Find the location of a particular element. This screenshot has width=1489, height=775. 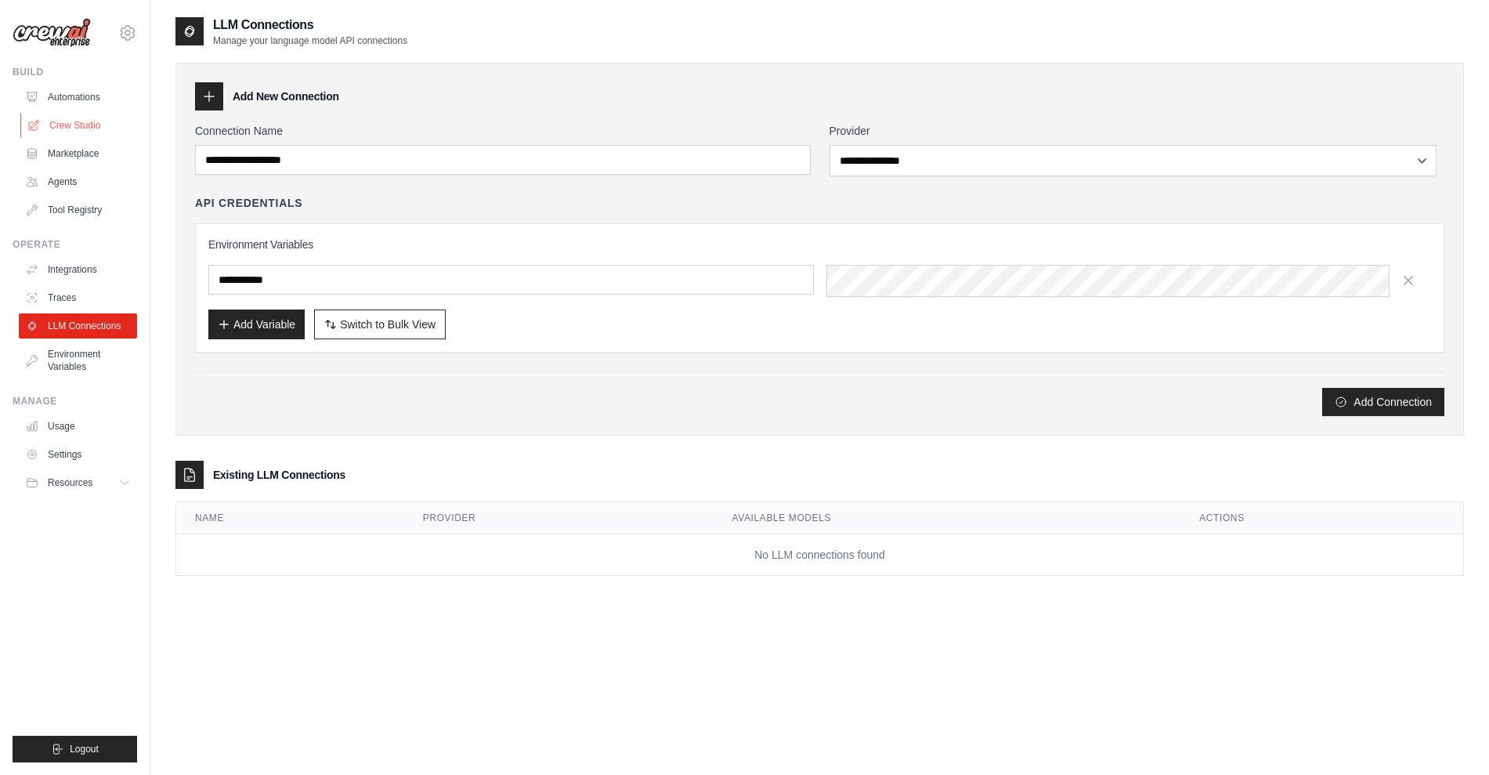

div: Operate is located at coordinates (74, 244).